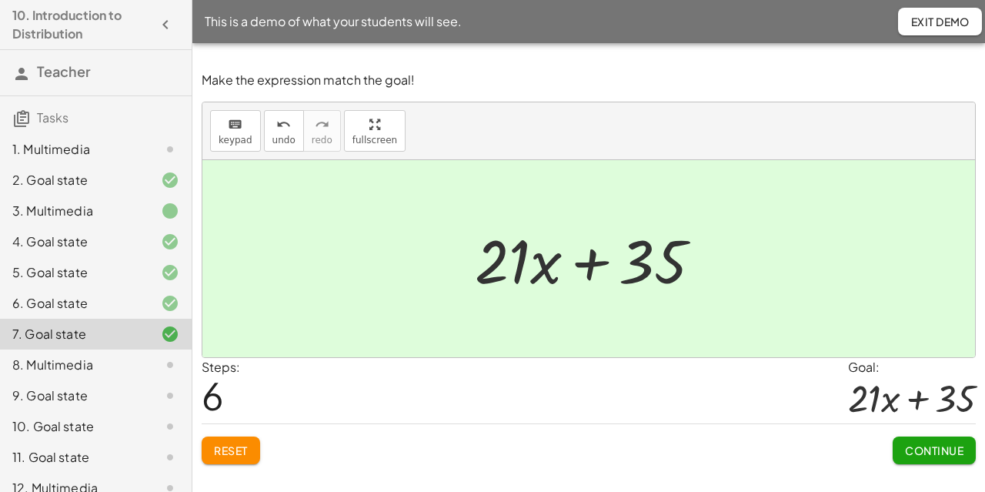 Image resolution: width=985 pixels, height=492 pixels. I want to click on i: undo, so click(283, 125).